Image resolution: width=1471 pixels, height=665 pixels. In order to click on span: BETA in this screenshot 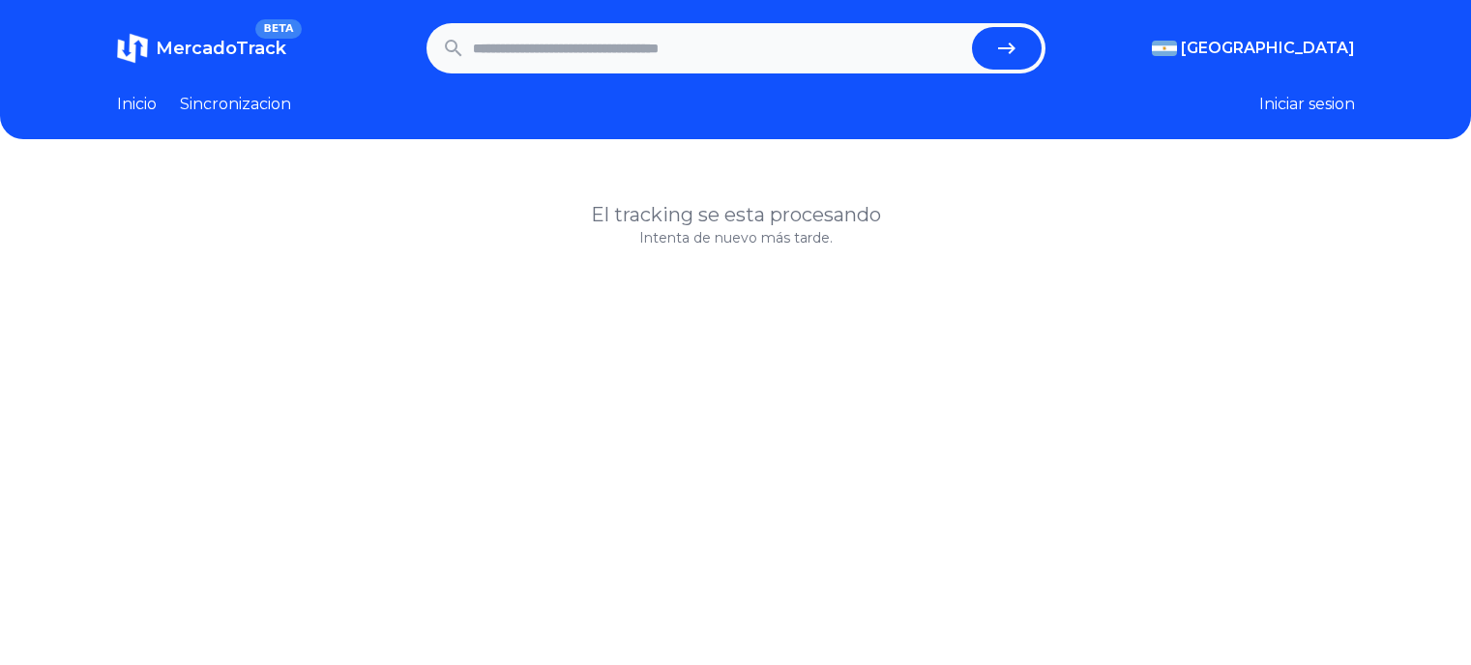, I will do `click(277, 29)`.